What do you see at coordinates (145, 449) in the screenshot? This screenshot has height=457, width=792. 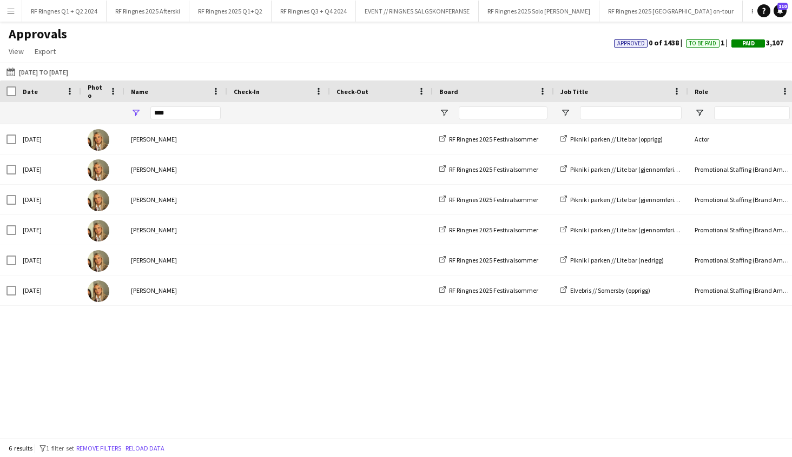 I see `button: Reload data` at bounding box center [145, 449].